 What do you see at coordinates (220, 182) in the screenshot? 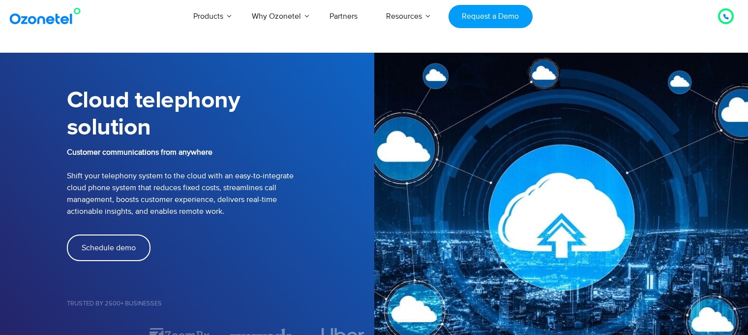
I see `p: Shift your telephony system to the cloud with an easy-to-integrate cloud phone system that reduce...` at bounding box center [220, 182].